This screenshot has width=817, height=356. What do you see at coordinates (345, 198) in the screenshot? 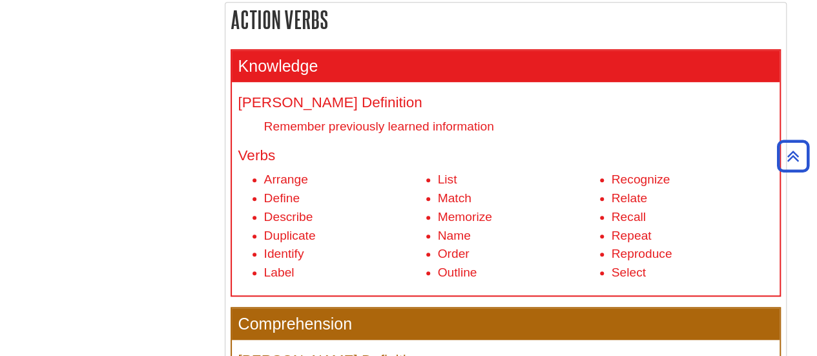
I see `li: Define` at bounding box center [345, 198].